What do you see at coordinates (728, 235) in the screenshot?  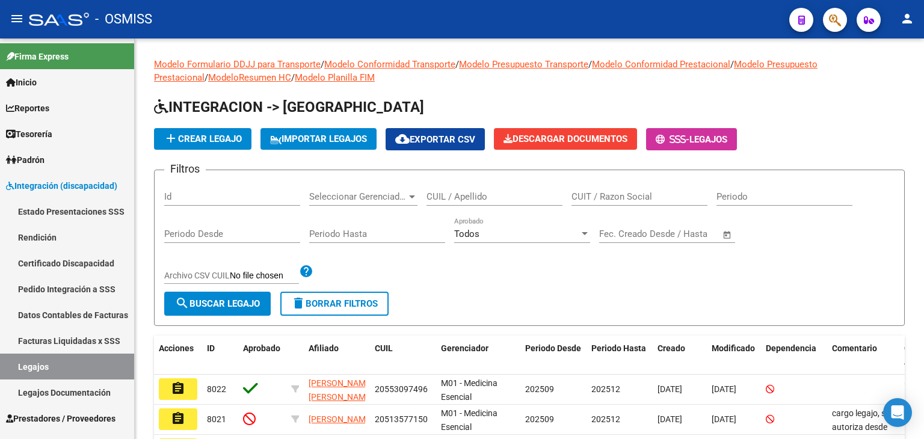 I see `button: Open calendar` at bounding box center [728, 235].